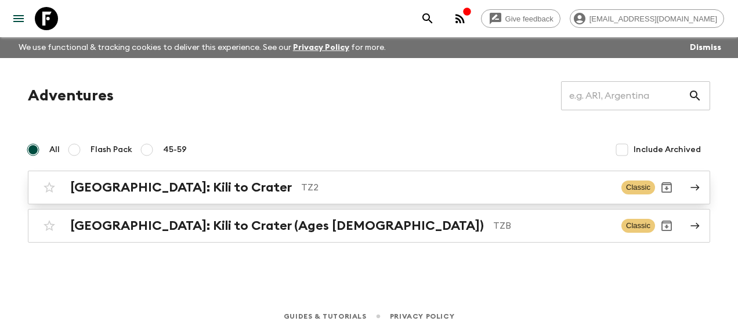 The height and width of the screenshot is (332, 738). What do you see at coordinates (706, 48) in the screenshot?
I see `button: Dismiss` at bounding box center [706, 48].